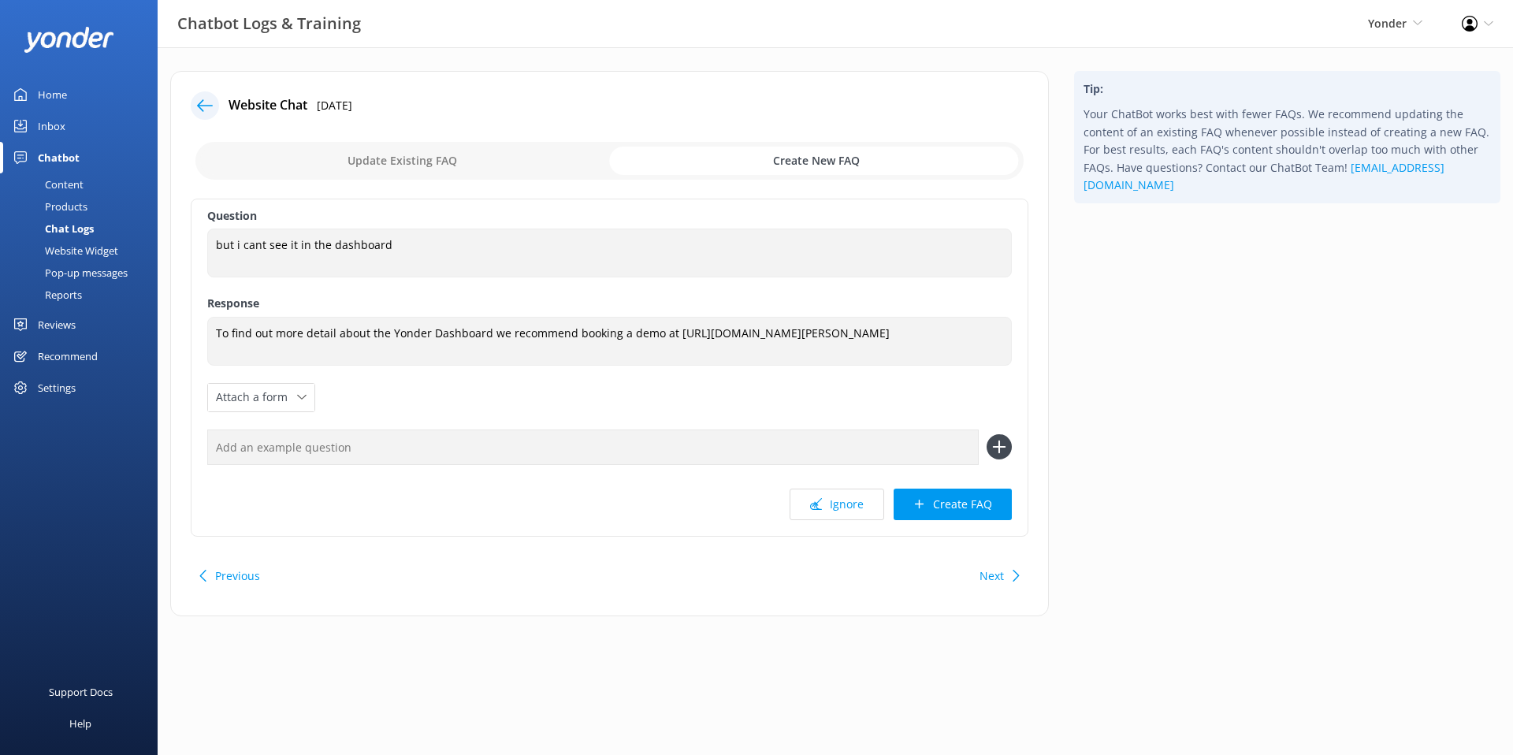 This screenshot has width=1513, height=755. What do you see at coordinates (47, 184) in the screenshot?
I see `div: Content` at bounding box center [47, 184].